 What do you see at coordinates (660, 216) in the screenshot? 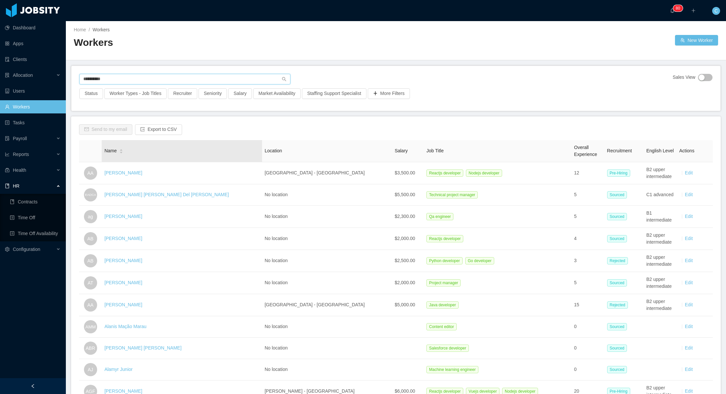
I see `td: B1 intermediate` at bounding box center [660, 216].